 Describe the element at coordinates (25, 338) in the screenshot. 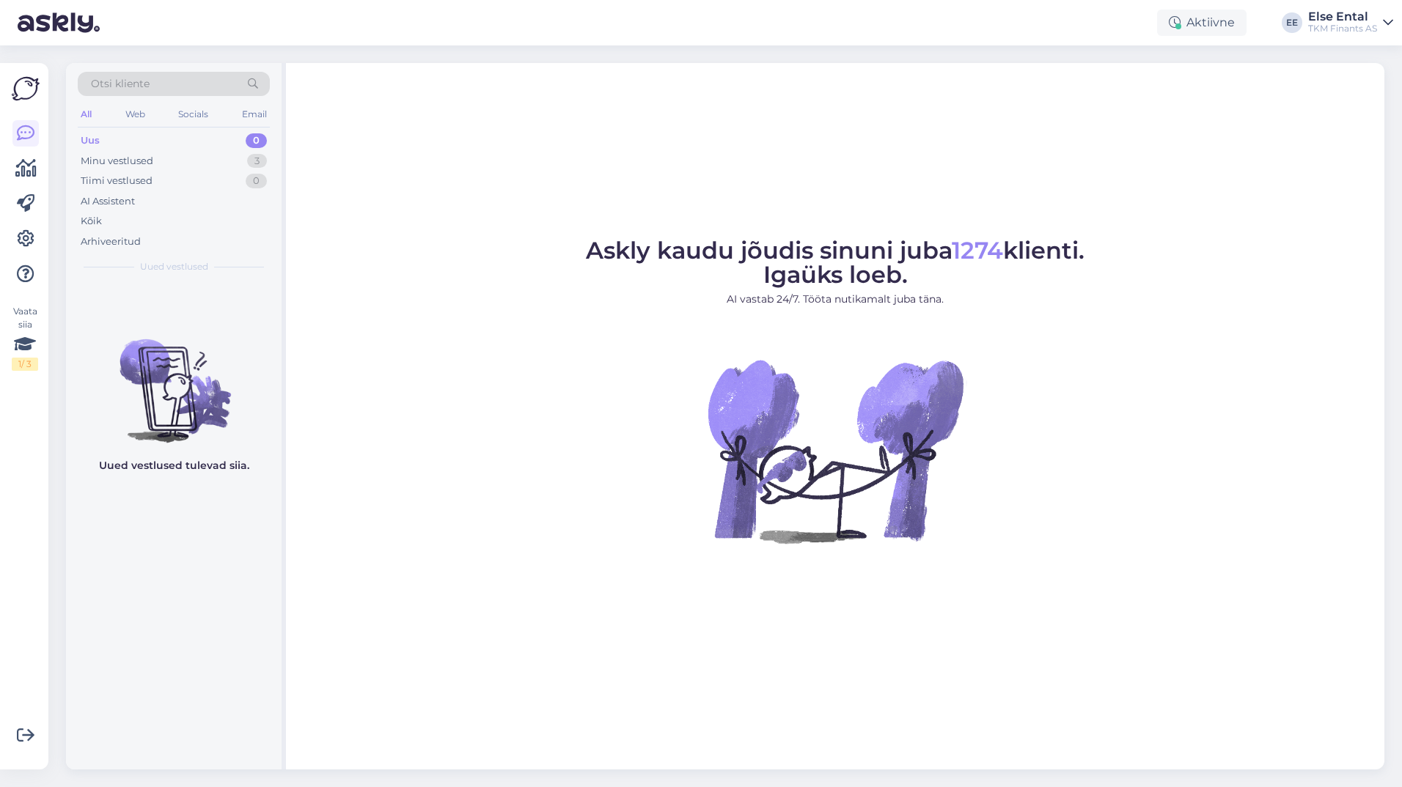

I see `div: Vaata siia` at that location.